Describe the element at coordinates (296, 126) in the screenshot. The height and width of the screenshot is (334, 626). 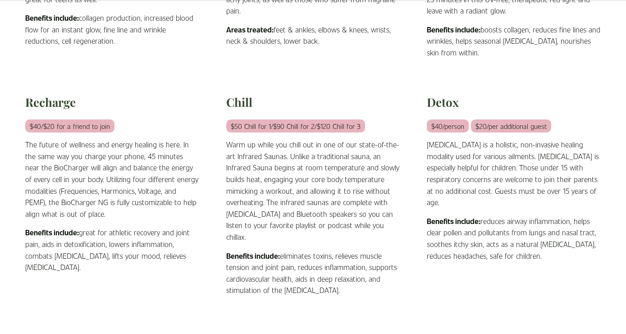
I see `em: $50 Chill for 1/$90 Chill for 2/$120 Chill for 3` at that location.